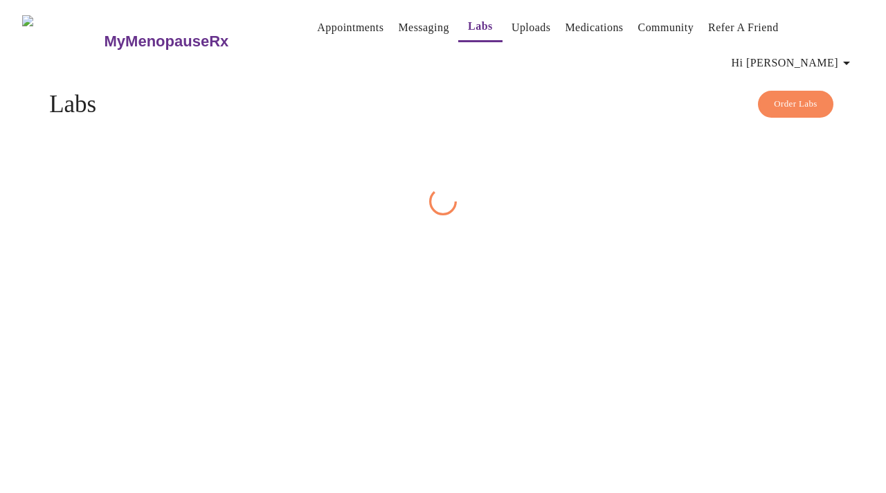 The width and height of the screenshot is (886, 493). Describe the element at coordinates (795, 104) in the screenshot. I see `button: Order Labs` at that location.